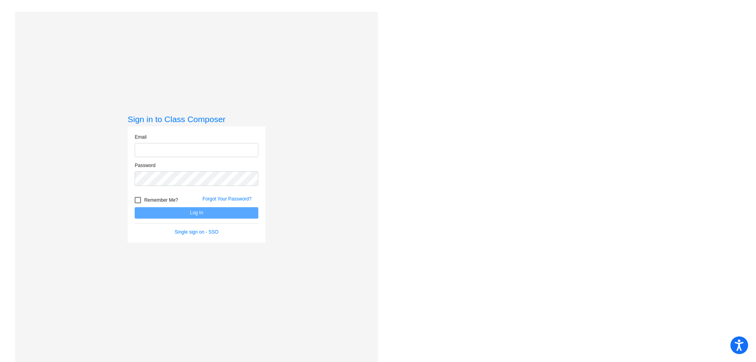  Describe the element at coordinates (196, 119) in the screenshot. I see `h3: Sign in to Class Composer` at that location.